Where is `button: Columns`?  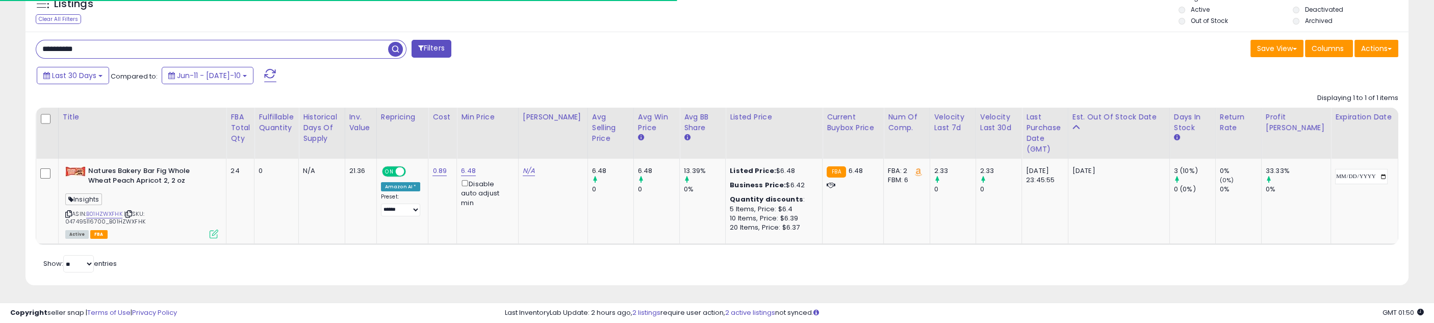 button: Columns is located at coordinates (1329, 48).